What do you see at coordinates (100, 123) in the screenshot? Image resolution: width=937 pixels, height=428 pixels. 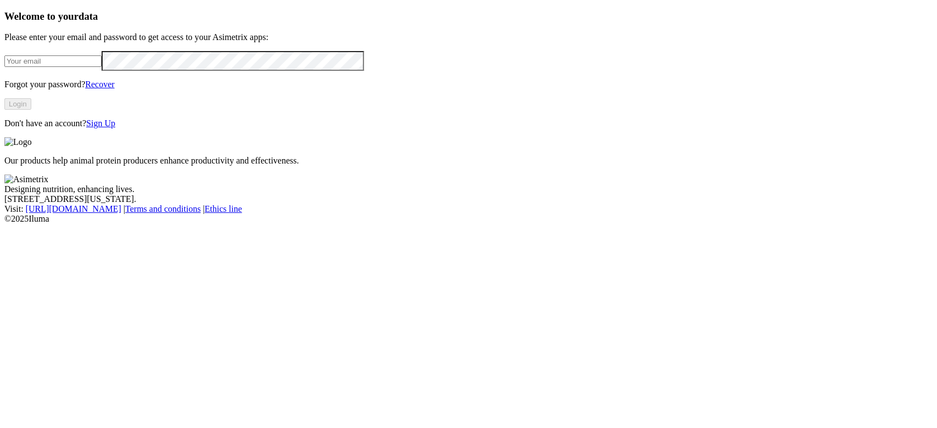 I see `a: Sign Up` at bounding box center [100, 123].